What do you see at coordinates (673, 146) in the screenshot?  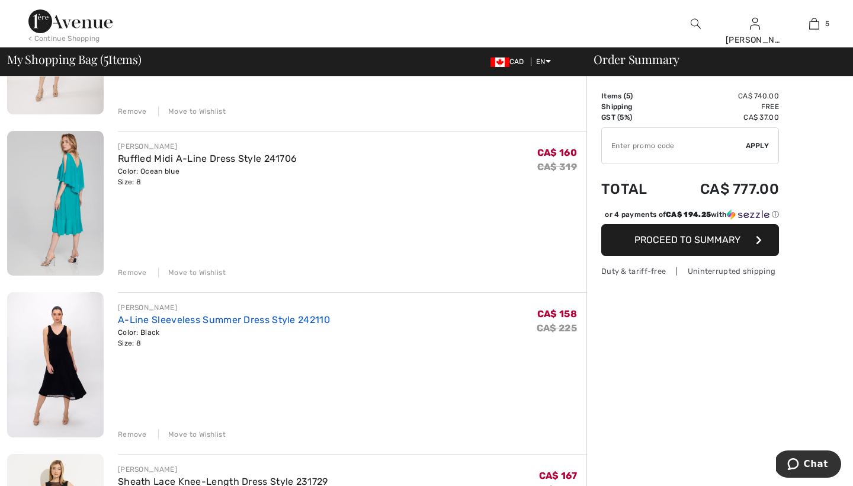 I see `input: Promo code` at bounding box center [673, 146].